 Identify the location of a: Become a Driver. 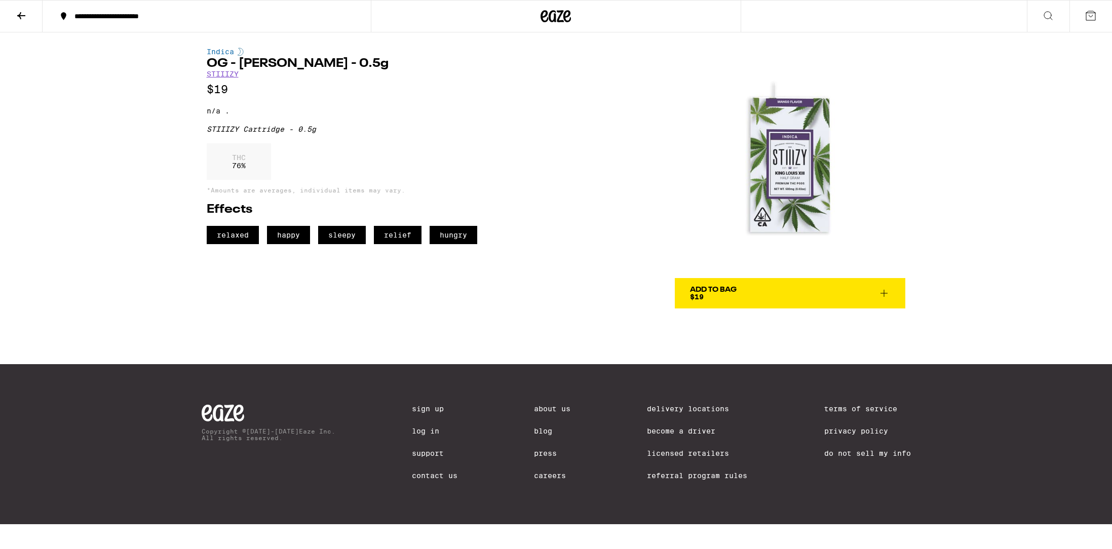
(697, 431).